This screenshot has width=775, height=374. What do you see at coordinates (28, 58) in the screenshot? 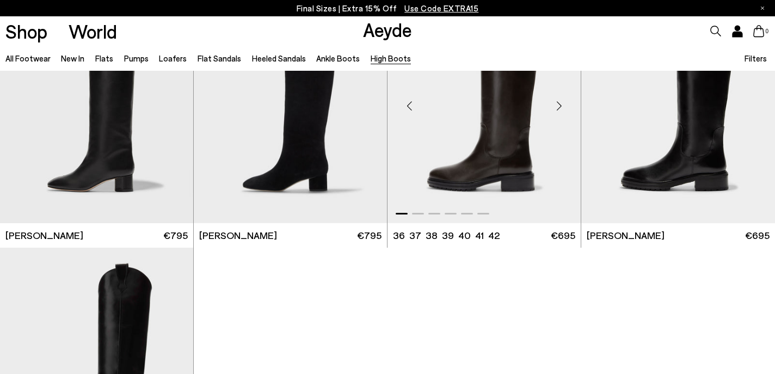
I see `a: All Footwear` at bounding box center [28, 58].